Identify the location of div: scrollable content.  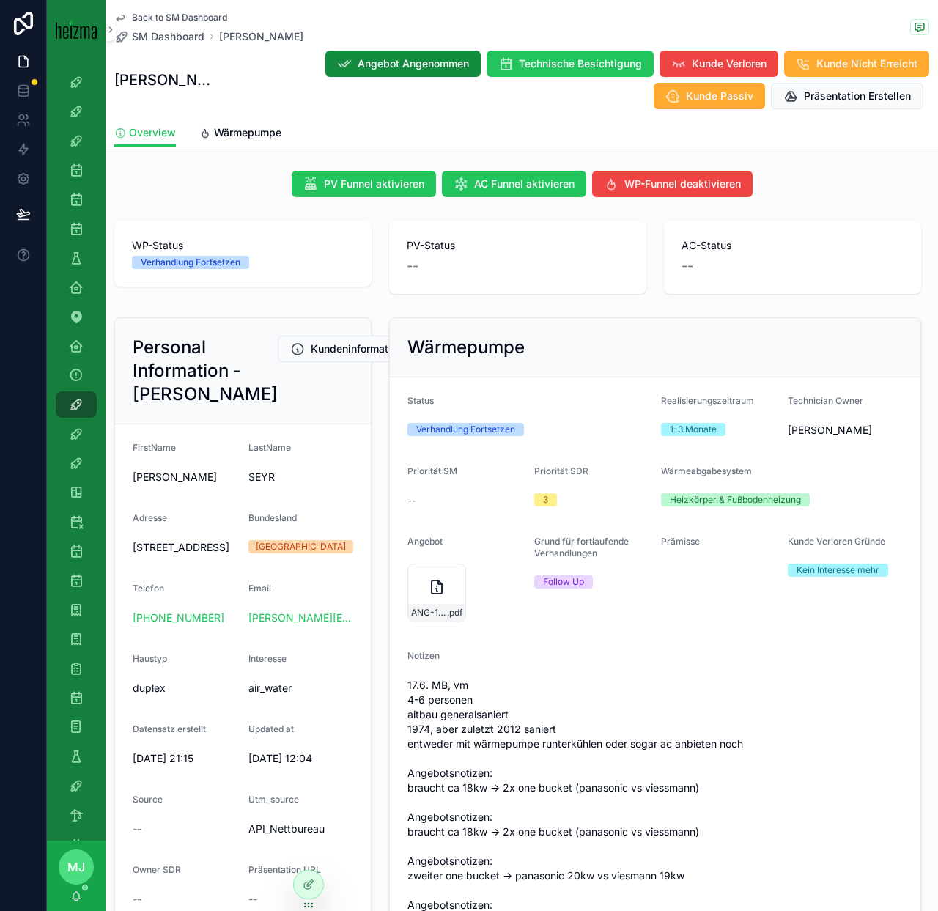
(76, 449).